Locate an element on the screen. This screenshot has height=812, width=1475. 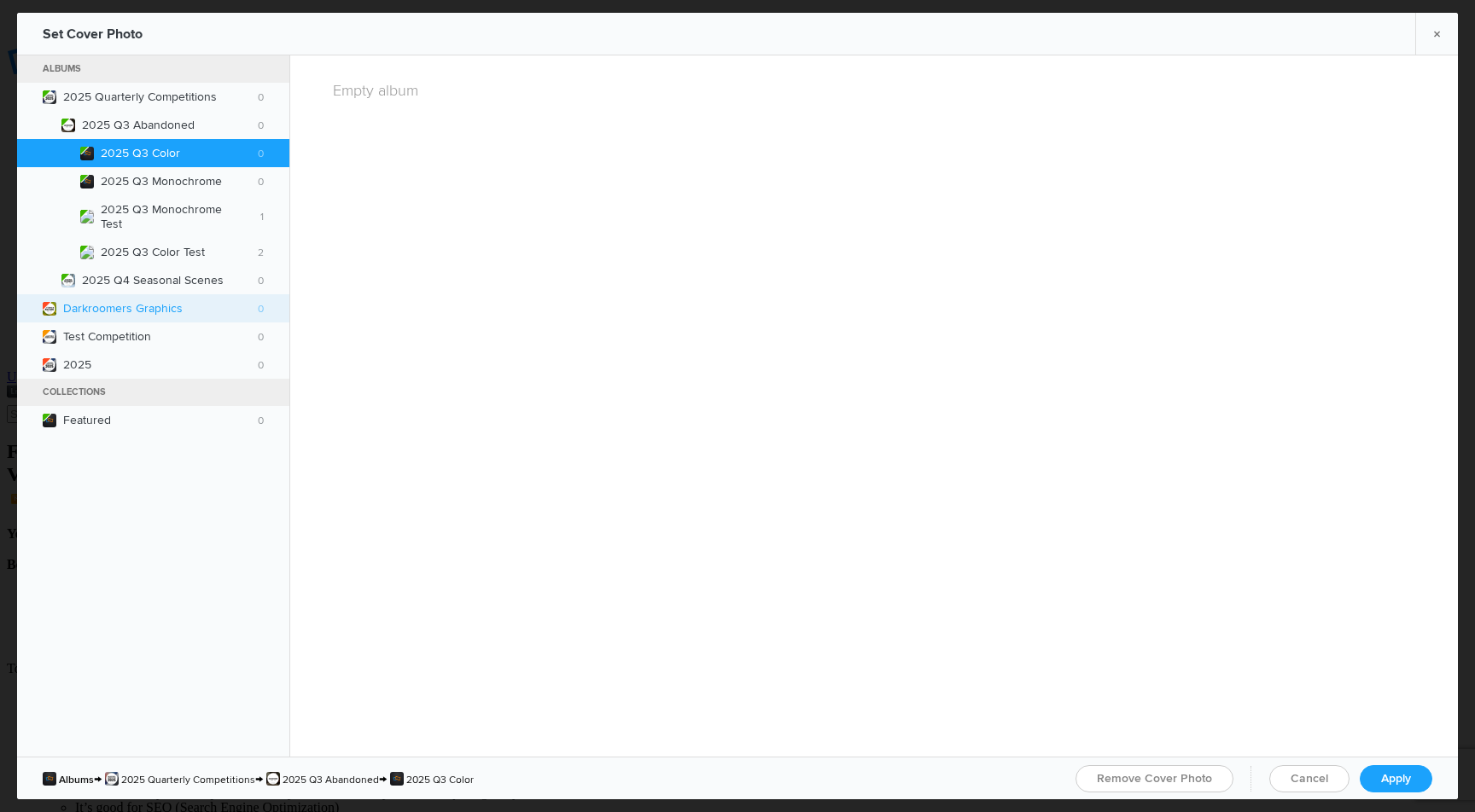
span: 1 is located at coordinates (262, 217).